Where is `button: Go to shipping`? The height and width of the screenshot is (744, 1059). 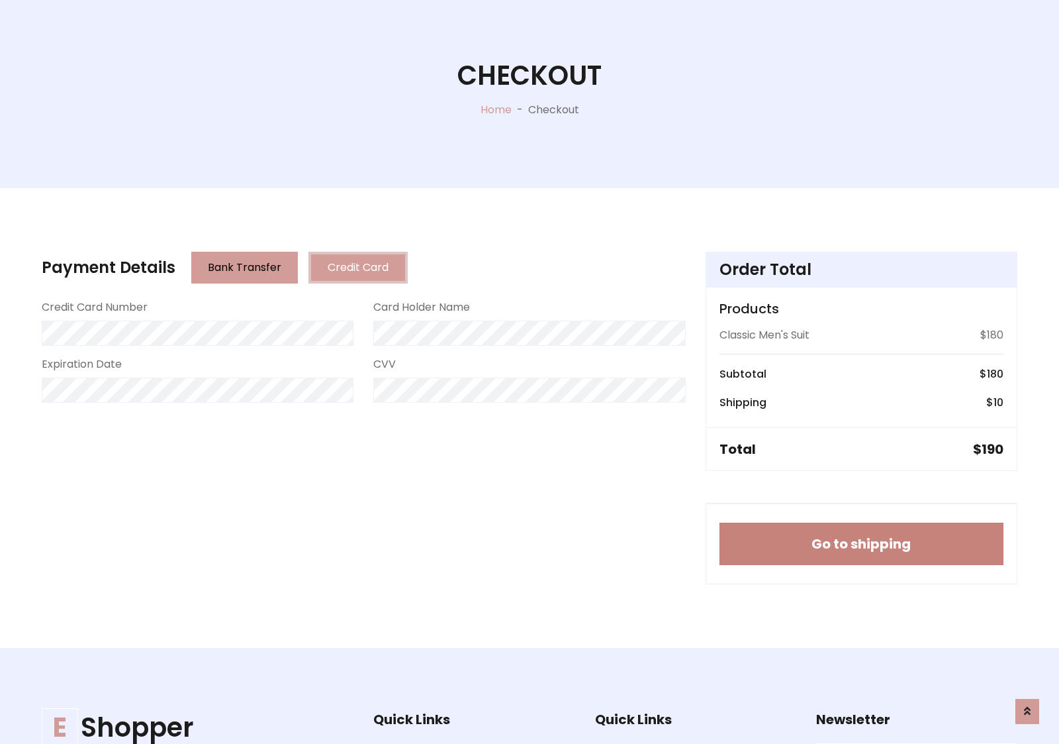
button: Go to shipping is located at coordinates (861, 544).